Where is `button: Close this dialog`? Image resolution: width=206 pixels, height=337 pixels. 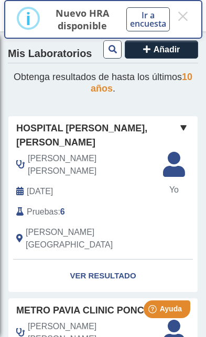
button: Close this dialog is located at coordinates (182, 16).